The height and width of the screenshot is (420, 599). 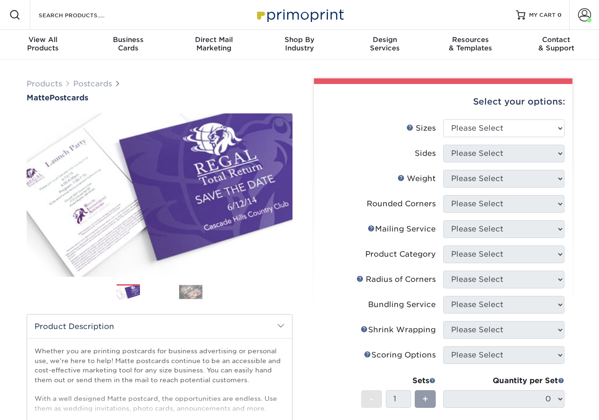 I want to click on div: & Support, so click(x=556, y=44).